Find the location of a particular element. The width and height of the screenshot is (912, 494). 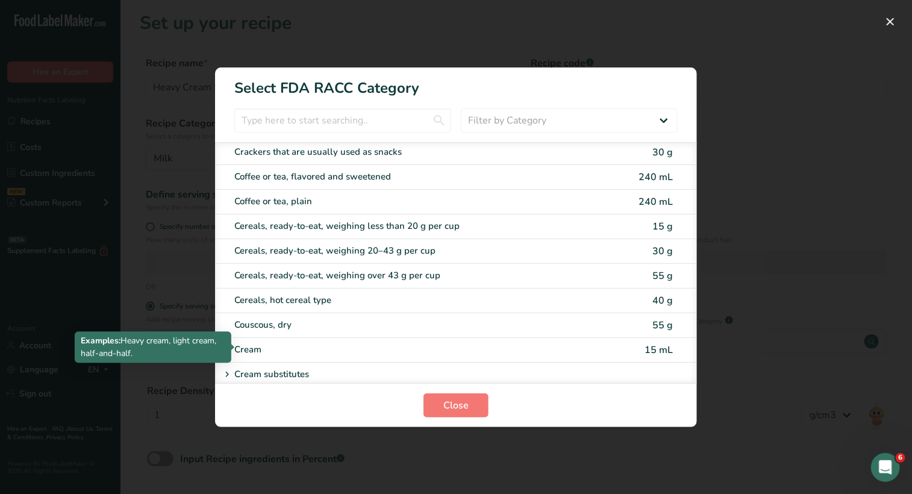

input: Type here to start searching.. is located at coordinates (343, 120).